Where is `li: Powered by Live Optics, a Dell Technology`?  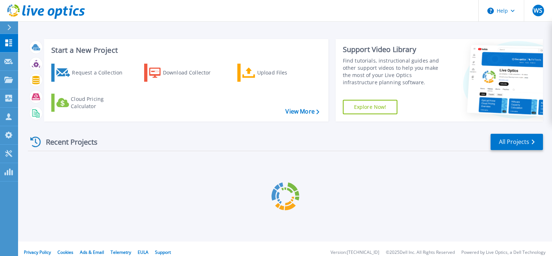
li: Powered by Live Optics, a Dell Technology is located at coordinates (503, 252).